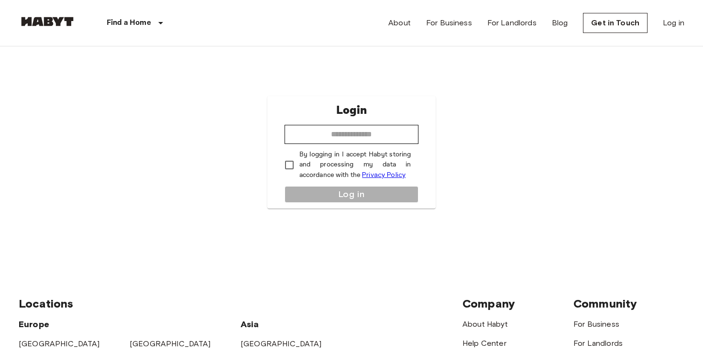  I want to click on a: About, so click(399, 23).